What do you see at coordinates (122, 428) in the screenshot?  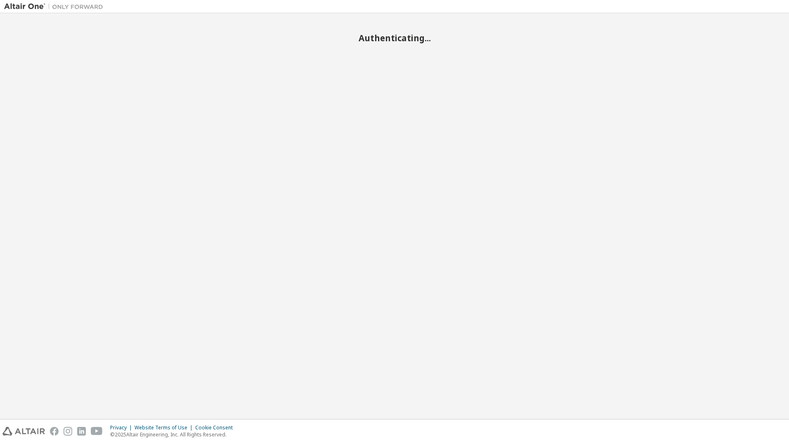 I see `div: Privacy` at bounding box center [122, 428].